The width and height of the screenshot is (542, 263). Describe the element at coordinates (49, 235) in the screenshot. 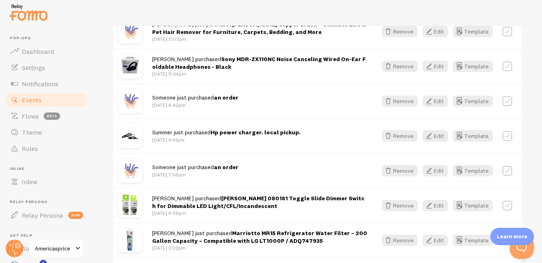

I see `span: Get Help` at that location.